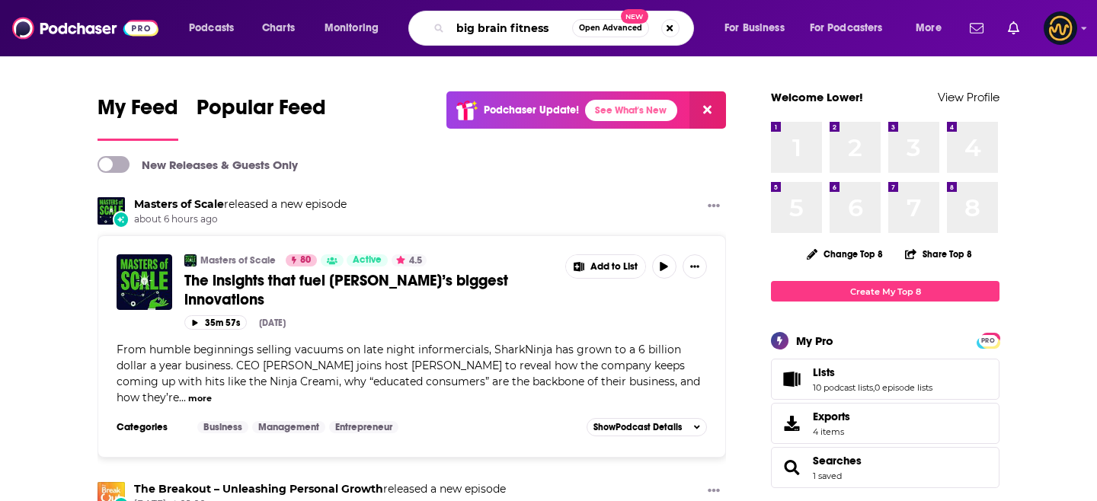 This screenshot has height=501, width=1097. Describe the element at coordinates (144, 282) in the screenshot. I see `img: The insights that fuel SharkNinja’s biggest innovations` at that location.